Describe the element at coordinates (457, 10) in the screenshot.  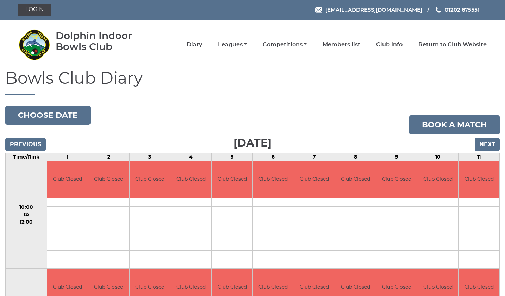
I see `a: Phone us 01202 675551` at that location.